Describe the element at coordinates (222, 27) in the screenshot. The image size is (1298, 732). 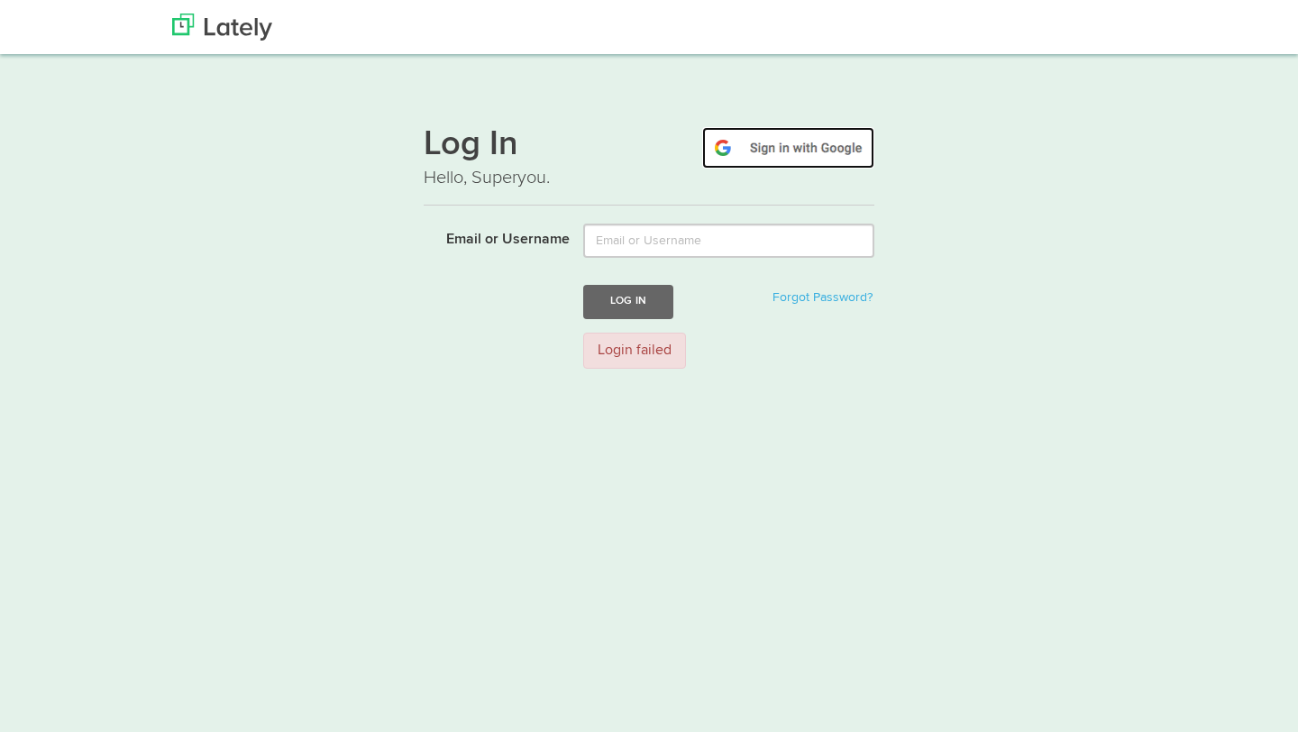
I see `img: Lately` at that location.